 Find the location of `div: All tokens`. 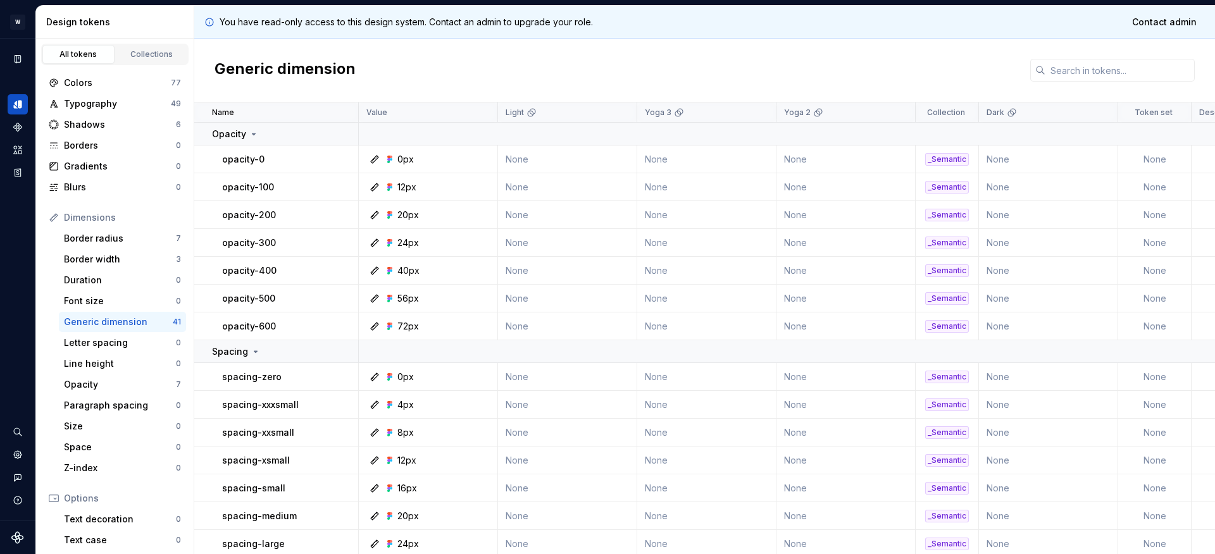

div: All tokens is located at coordinates (78, 54).